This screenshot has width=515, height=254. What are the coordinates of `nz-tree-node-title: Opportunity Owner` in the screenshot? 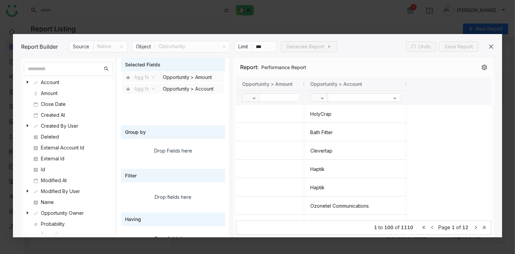 It's located at (70, 213).